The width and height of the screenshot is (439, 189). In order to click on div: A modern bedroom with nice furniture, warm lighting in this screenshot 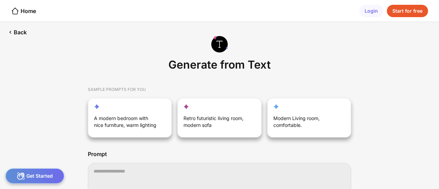, I will do `click(126, 123)`.